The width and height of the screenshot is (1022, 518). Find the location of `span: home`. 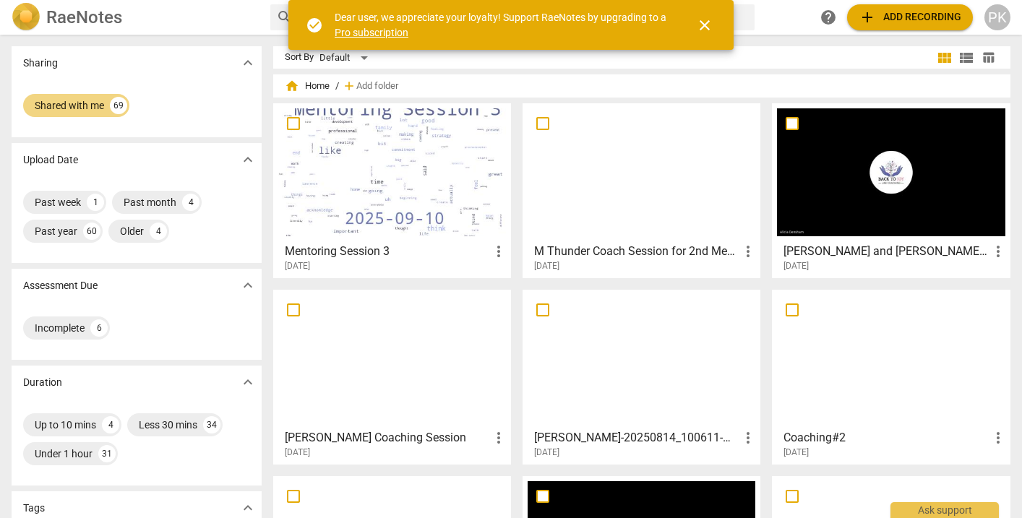

span: home is located at coordinates (292, 86).